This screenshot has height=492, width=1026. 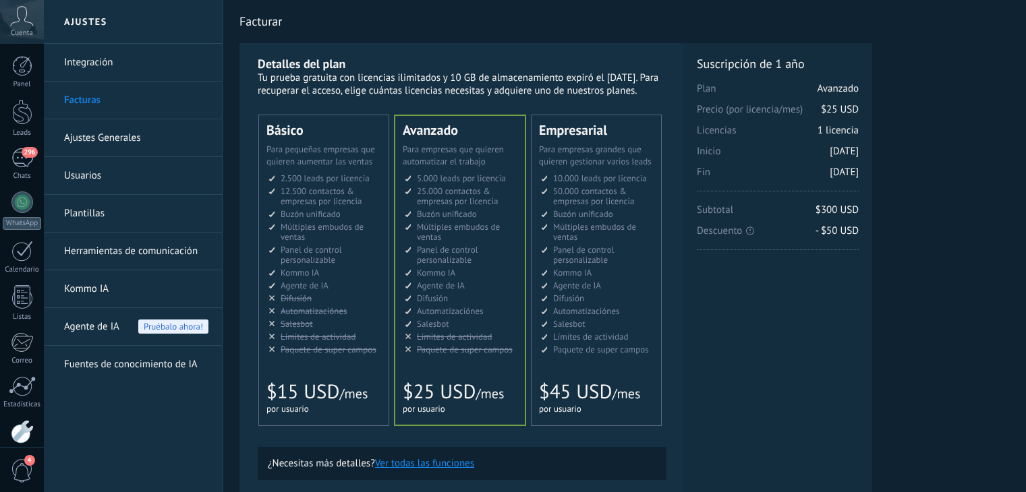 What do you see at coordinates (838, 130) in the screenshot?
I see `span: 1 licencia` at bounding box center [838, 130].